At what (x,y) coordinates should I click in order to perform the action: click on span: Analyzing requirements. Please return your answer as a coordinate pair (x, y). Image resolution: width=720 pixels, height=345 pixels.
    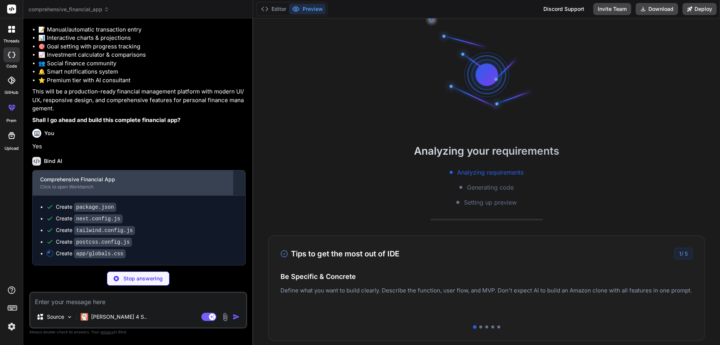
    Looking at the image, I should click on (490, 172).